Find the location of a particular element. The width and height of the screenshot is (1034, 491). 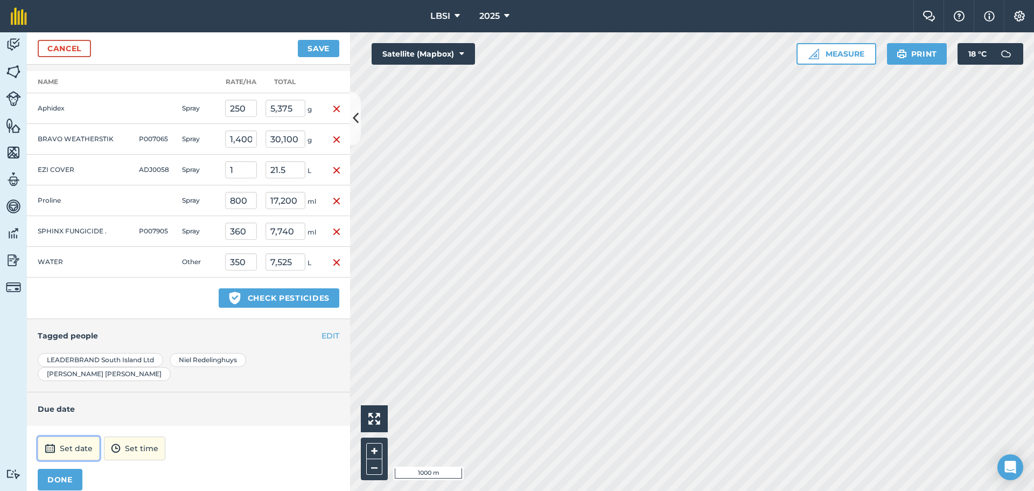

span: 2025 is located at coordinates (490, 16).